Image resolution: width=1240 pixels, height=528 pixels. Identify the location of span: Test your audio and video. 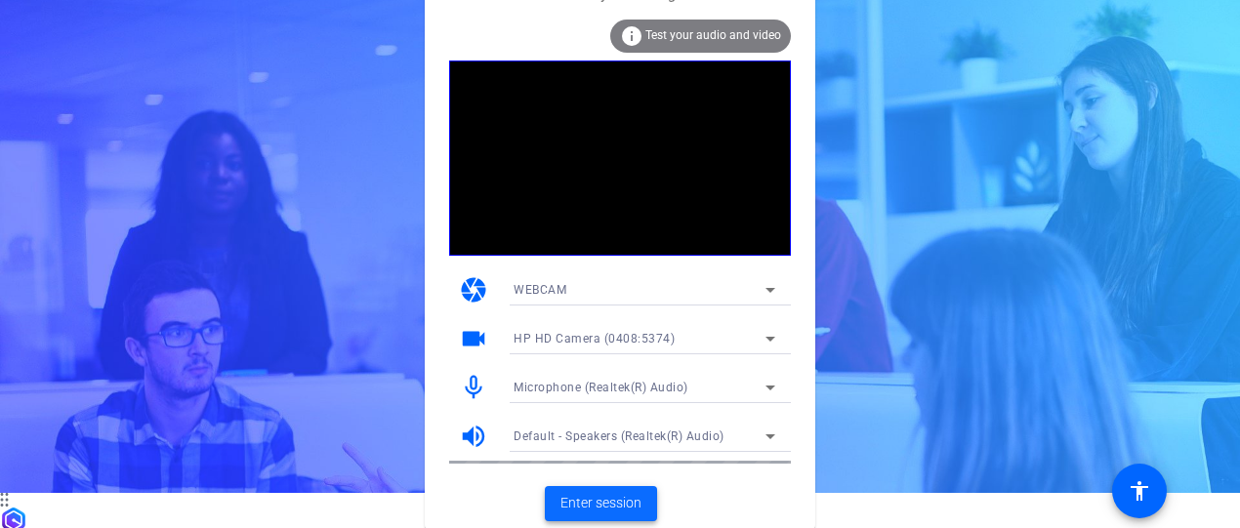
(713, 35).